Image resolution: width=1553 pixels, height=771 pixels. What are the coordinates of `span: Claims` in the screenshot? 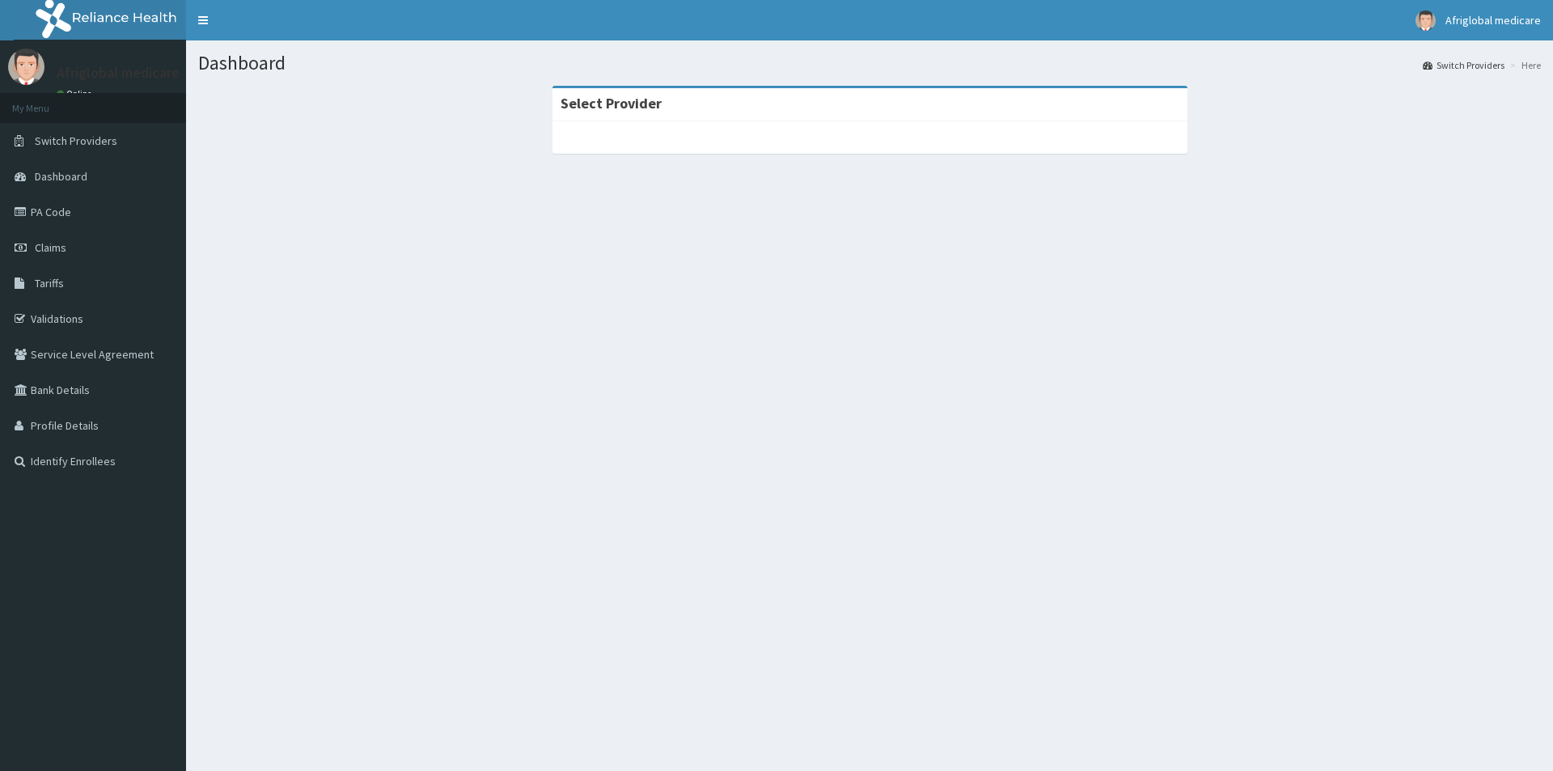 It's located at (50, 248).